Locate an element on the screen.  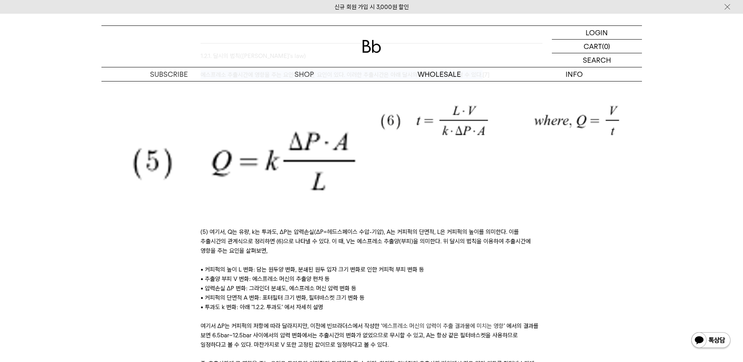
p: • 추출양 부피 V 변화: 에스프레소 머신의 추출양 편차 등 is located at coordinates (371, 279).